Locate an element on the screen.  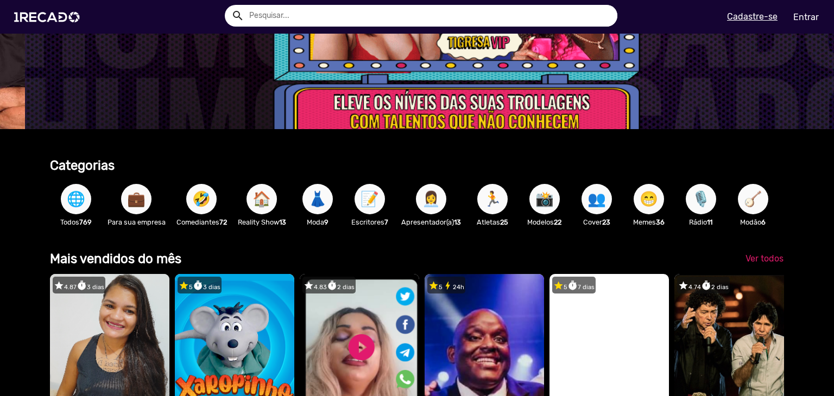
b: Mais vendidos do mês is located at coordinates (116, 259).